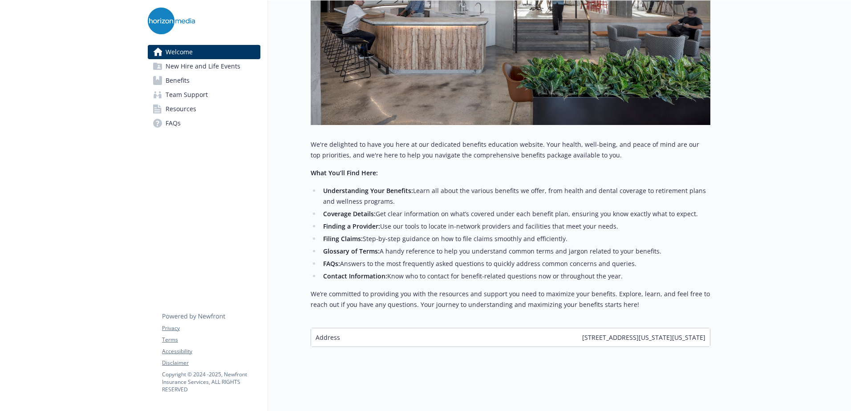 The height and width of the screenshot is (411, 851). Describe the element at coordinates (515, 251) in the screenshot. I see `li: A handy reference to help you understand common terms and jargon related to your benefits.` at that location.